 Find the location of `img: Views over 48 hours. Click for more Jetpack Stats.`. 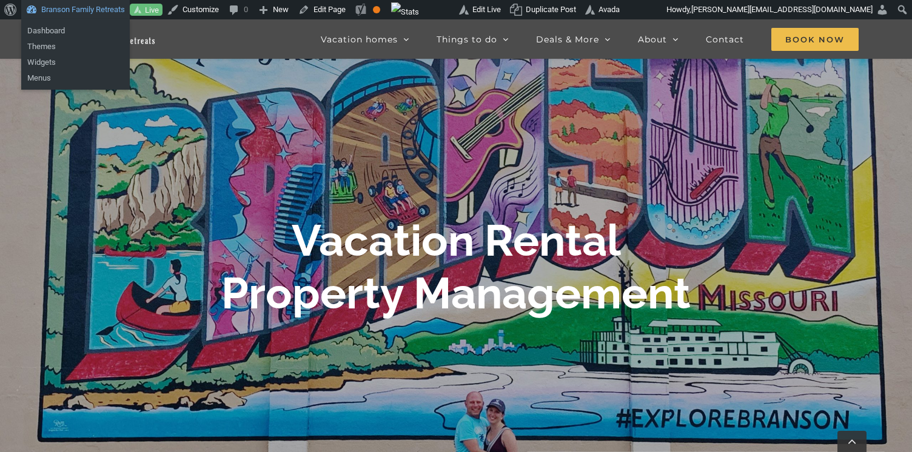

img: Views over 48 hours. Click for more Jetpack Stats. is located at coordinates (405, 12).